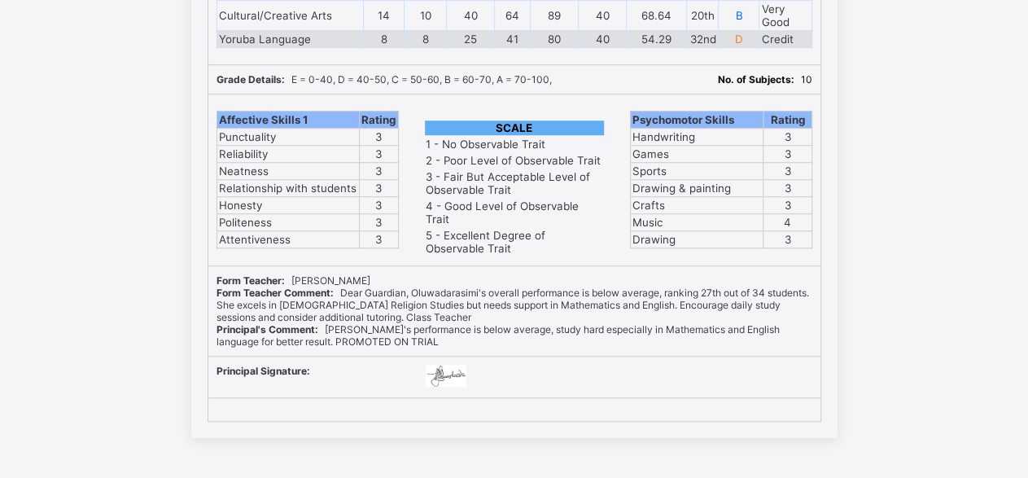  What do you see at coordinates (602, 38) in the screenshot?
I see `td: 40` at bounding box center [602, 38].